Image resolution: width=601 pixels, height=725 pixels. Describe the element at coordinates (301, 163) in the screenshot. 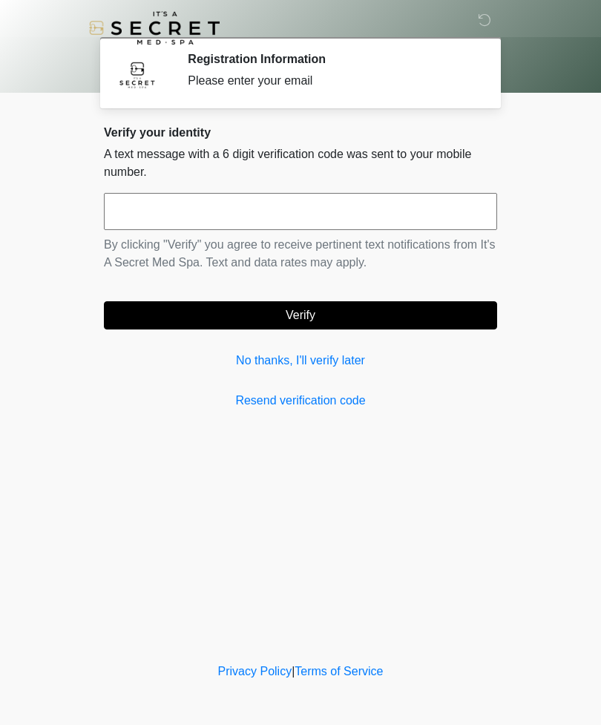

I see `p: A text message with a 6 digit verification code was sent to your mobile number.` at that location.